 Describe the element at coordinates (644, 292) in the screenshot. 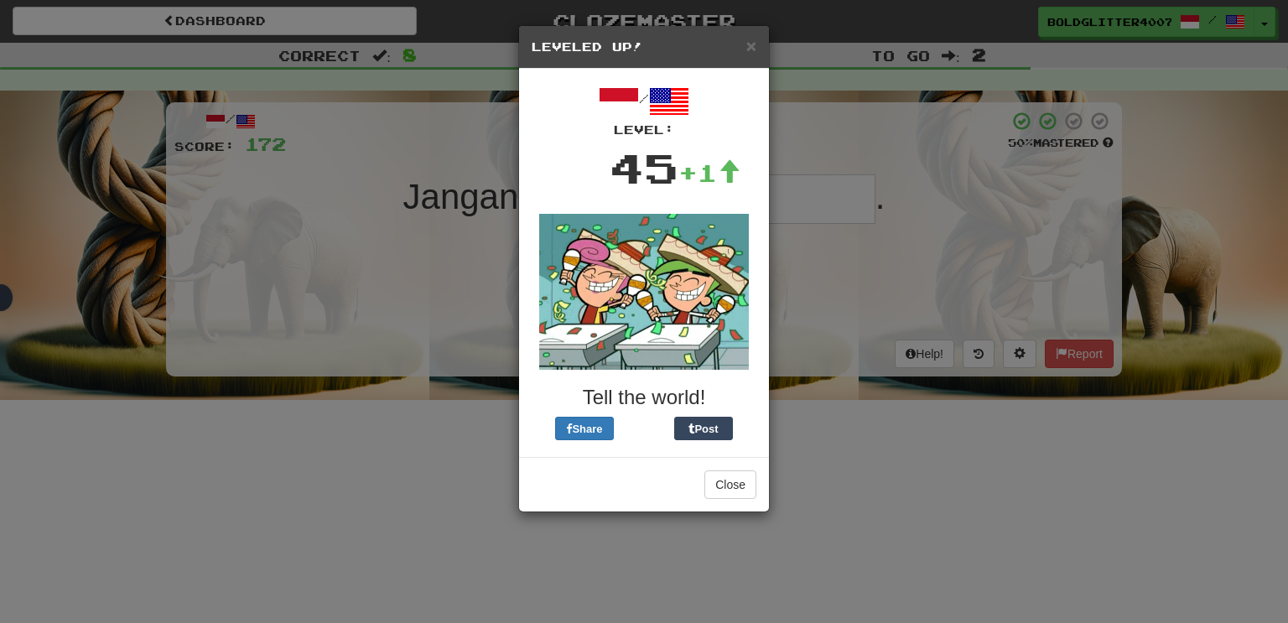

I see `img: fairly-odd-parents-da00311291977d55ff188899e898f38bf0ea27628e4b7d842fa96e17094d9a08.gif` at that location.